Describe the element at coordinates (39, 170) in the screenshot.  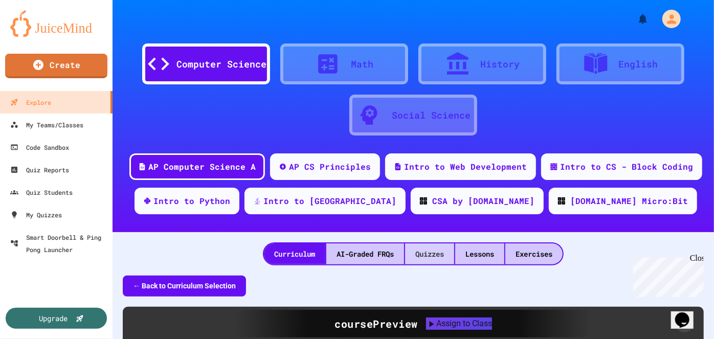
I see `div: Quiz Reports` at that location.